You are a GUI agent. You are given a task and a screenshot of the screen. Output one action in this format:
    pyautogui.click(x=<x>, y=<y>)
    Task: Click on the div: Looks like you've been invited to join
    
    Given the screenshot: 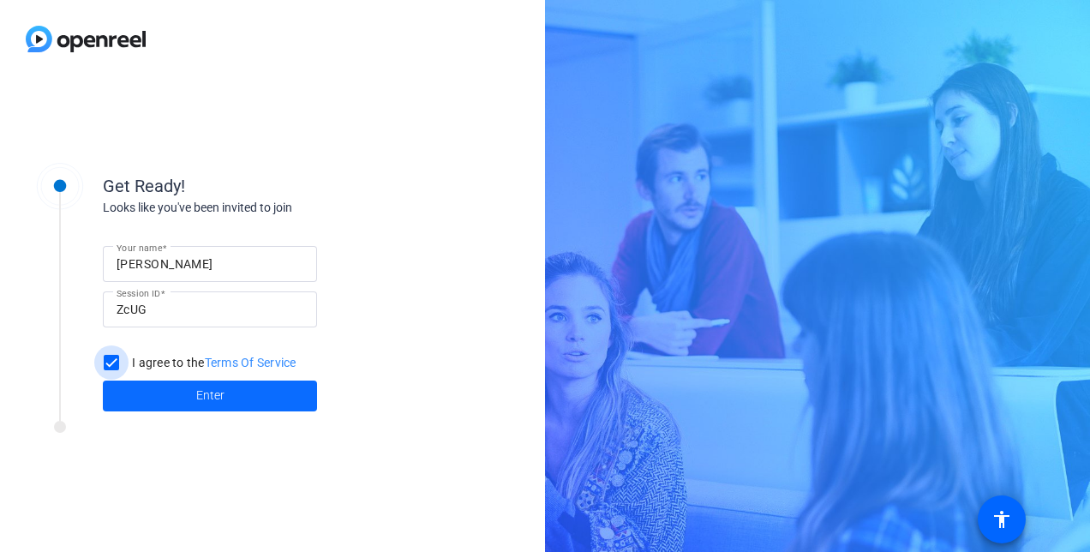 What is the action you would take?
    pyautogui.click(x=274, y=207)
    